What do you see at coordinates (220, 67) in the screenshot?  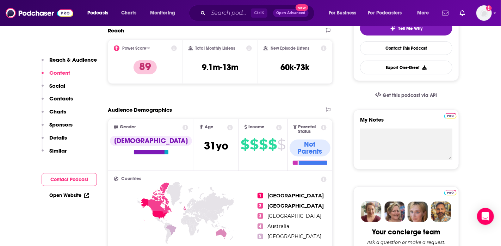 I see `h3: 9.1m-13m` at bounding box center [220, 67].